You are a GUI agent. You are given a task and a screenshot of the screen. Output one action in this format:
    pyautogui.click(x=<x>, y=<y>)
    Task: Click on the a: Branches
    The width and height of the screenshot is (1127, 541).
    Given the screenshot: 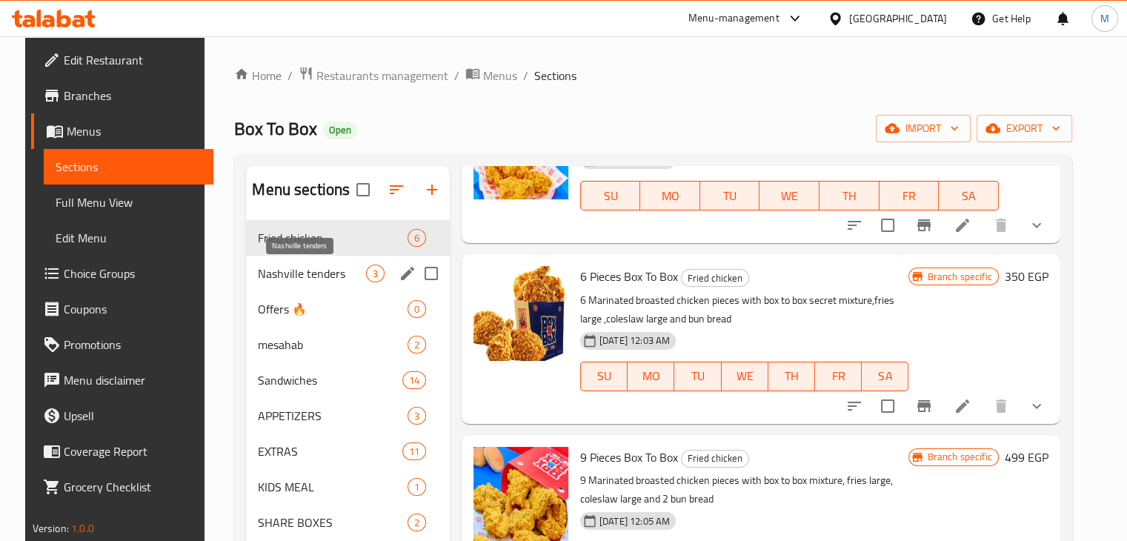 What is the action you would take?
    pyautogui.click(x=122, y=96)
    